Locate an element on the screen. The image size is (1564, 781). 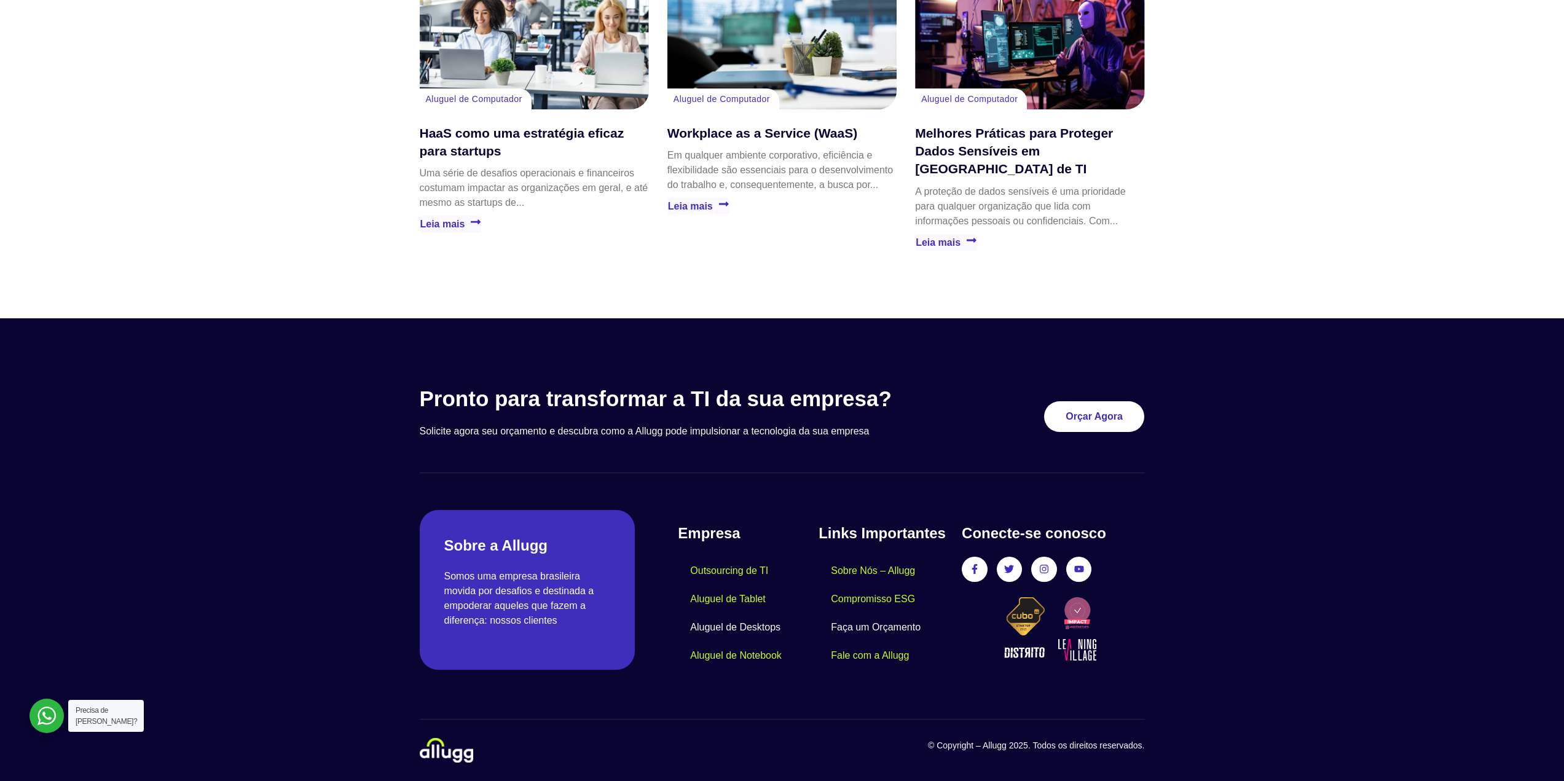
a: Aluguel de Desktops is located at coordinates (735, 628).